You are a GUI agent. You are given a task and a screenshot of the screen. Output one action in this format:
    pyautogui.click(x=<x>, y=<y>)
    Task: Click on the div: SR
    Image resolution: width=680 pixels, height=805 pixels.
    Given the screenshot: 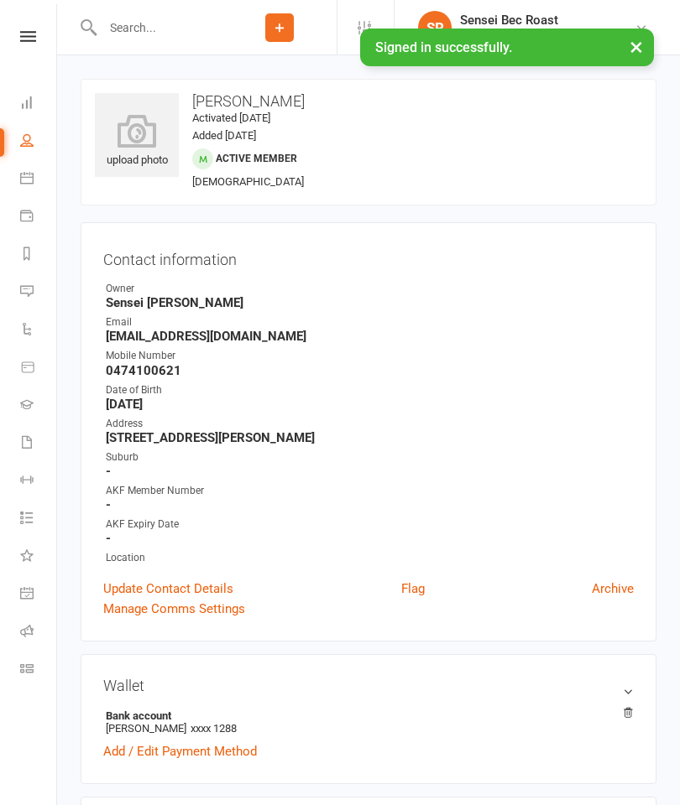 What is the action you would take?
    pyautogui.click(x=435, y=28)
    